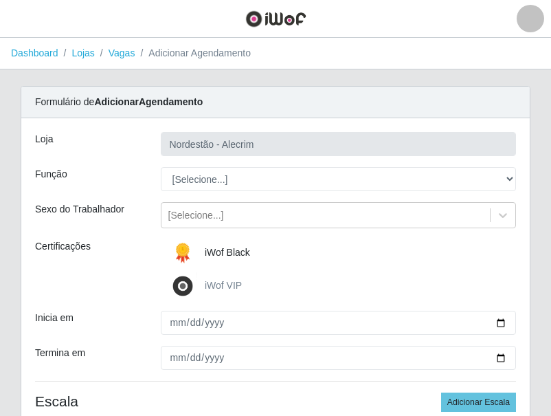 Image resolution: width=551 pixels, height=416 pixels. I want to click on span: iWof Black, so click(227, 252).